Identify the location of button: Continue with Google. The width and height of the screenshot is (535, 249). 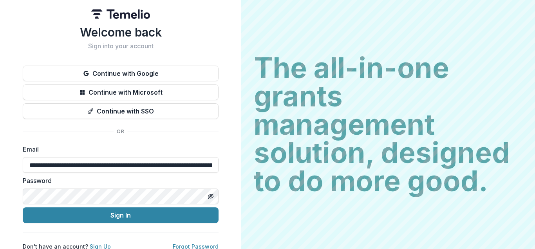
(121, 73).